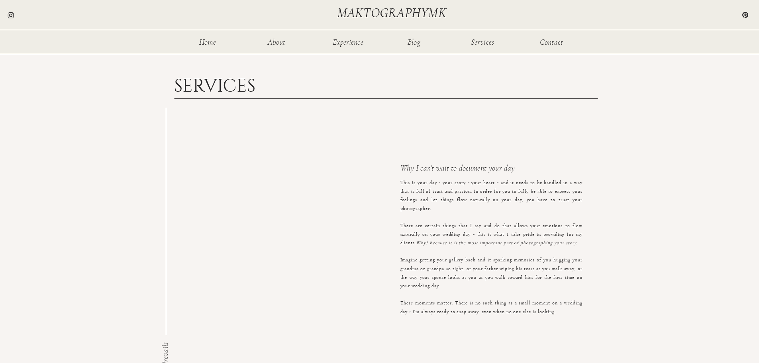 This screenshot has width=759, height=363. Describe the element at coordinates (552, 41) in the screenshot. I see `nav: Contact` at that location.